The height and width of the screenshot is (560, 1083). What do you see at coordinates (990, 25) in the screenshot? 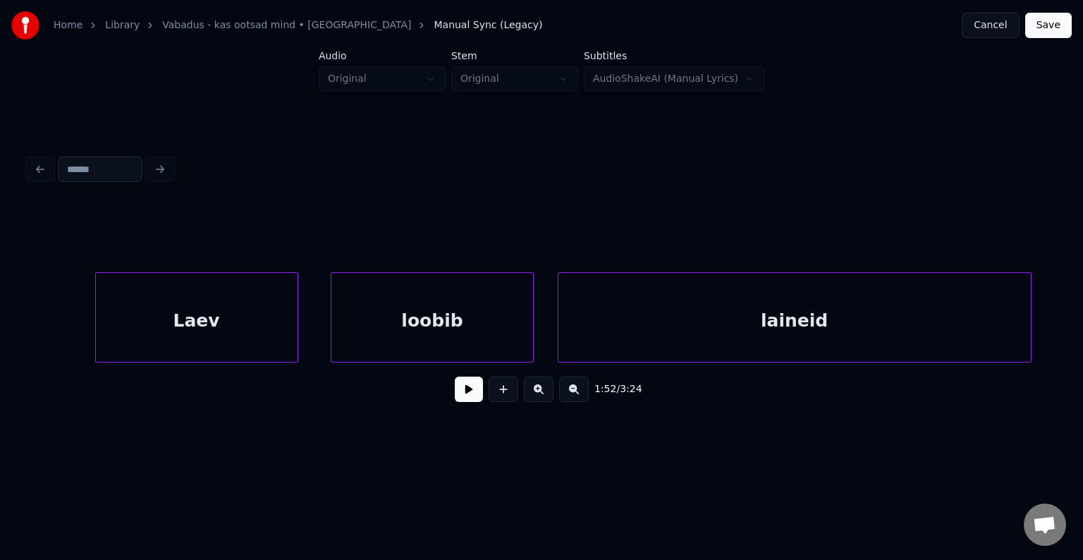
I see `button: Cancel` at bounding box center [990, 25].